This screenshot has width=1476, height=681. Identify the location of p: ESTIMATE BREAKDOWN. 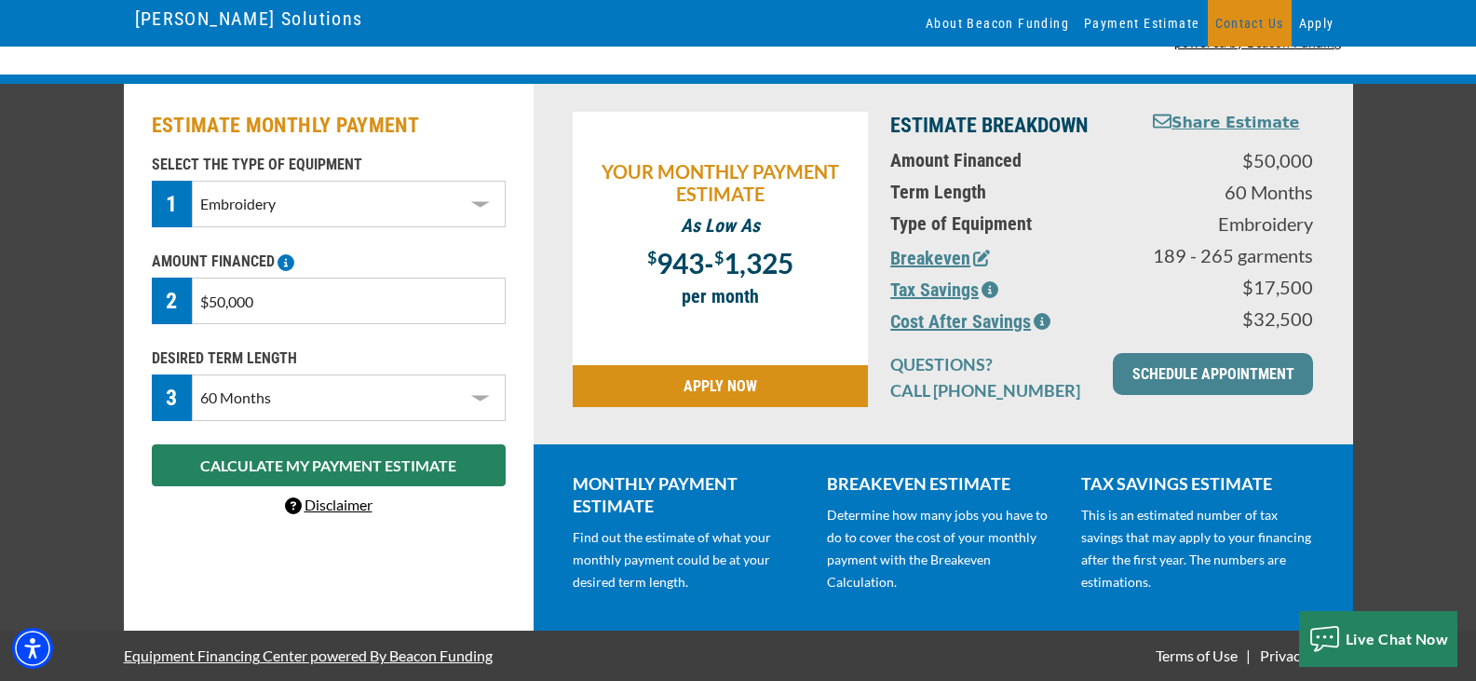
(1008, 126).